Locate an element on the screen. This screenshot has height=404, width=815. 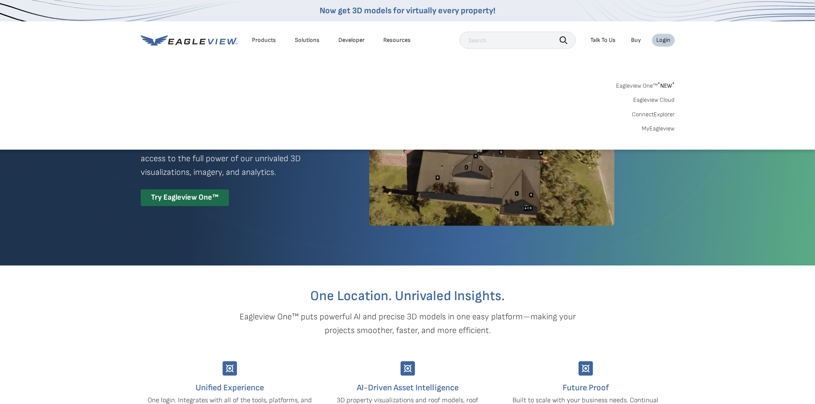
a: Eagleview Cloud is located at coordinates (654, 100).